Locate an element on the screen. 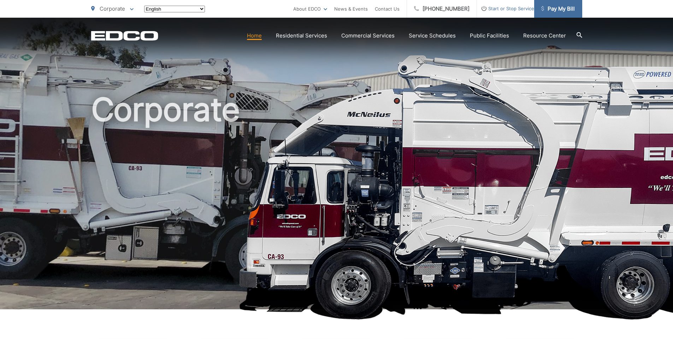 The width and height of the screenshot is (673, 339). a: Contact Us is located at coordinates (387, 9).